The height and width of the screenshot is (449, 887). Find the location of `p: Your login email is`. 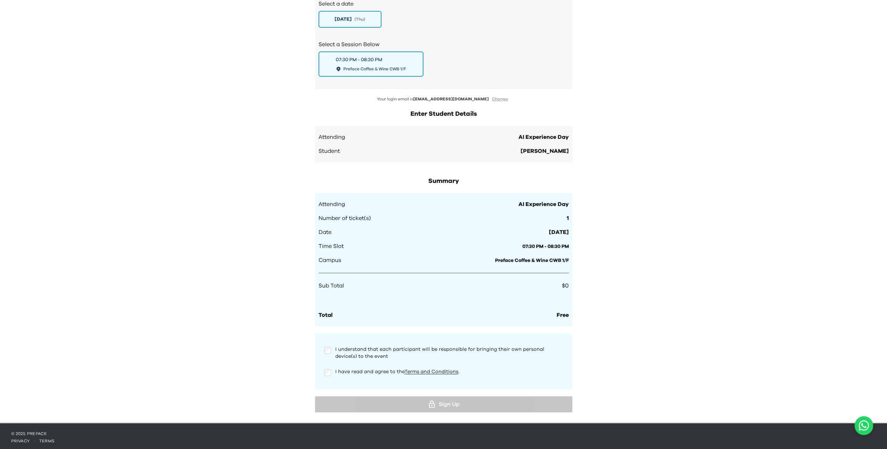

p: Your login email is is located at coordinates (443, 99).